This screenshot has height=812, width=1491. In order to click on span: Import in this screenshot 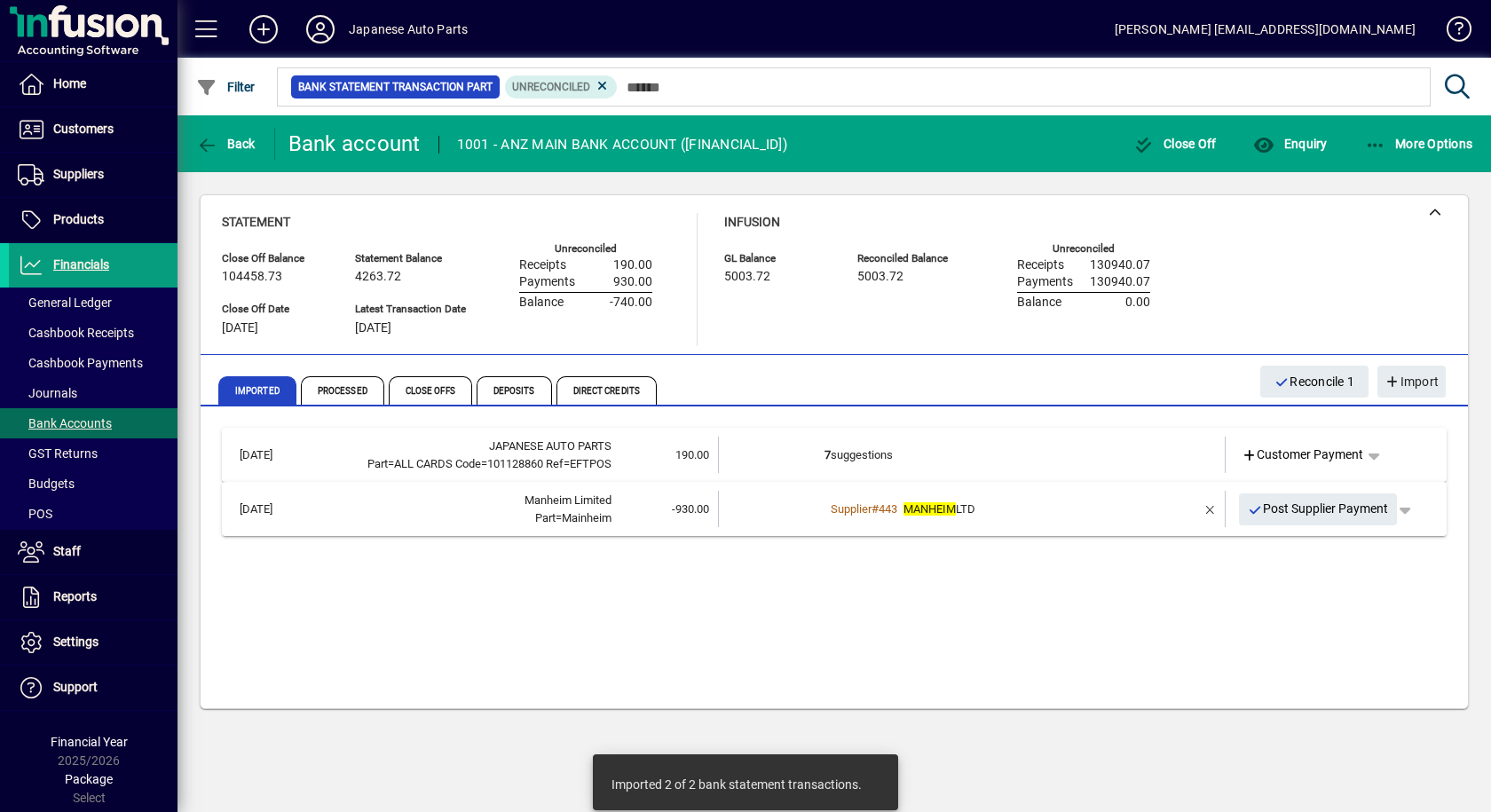, I will do `click(1411, 382)`.